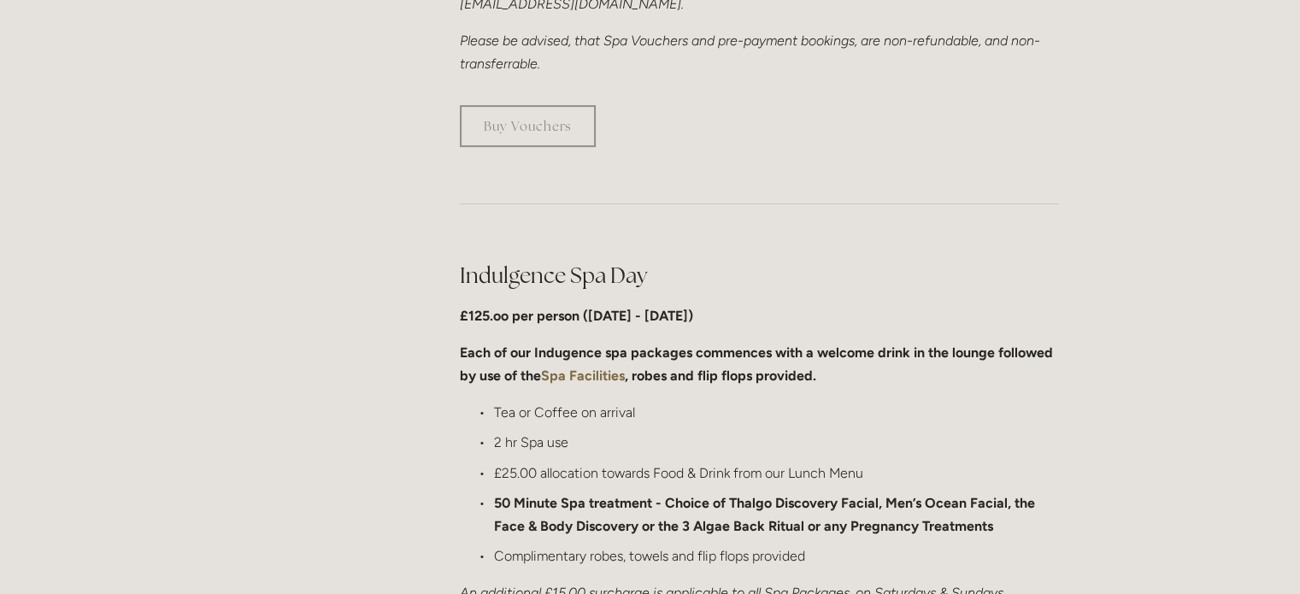  What do you see at coordinates (776, 555) in the screenshot?
I see `p: Complimentary robes, towels and flip flops provided` at bounding box center [776, 555].